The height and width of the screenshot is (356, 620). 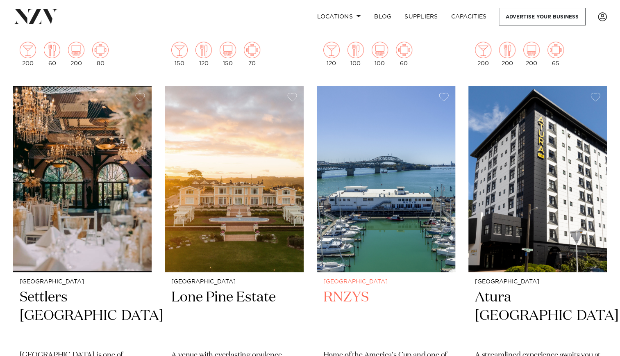 What do you see at coordinates (556, 54) in the screenshot?
I see `div: 65` at bounding box center [556, 54].